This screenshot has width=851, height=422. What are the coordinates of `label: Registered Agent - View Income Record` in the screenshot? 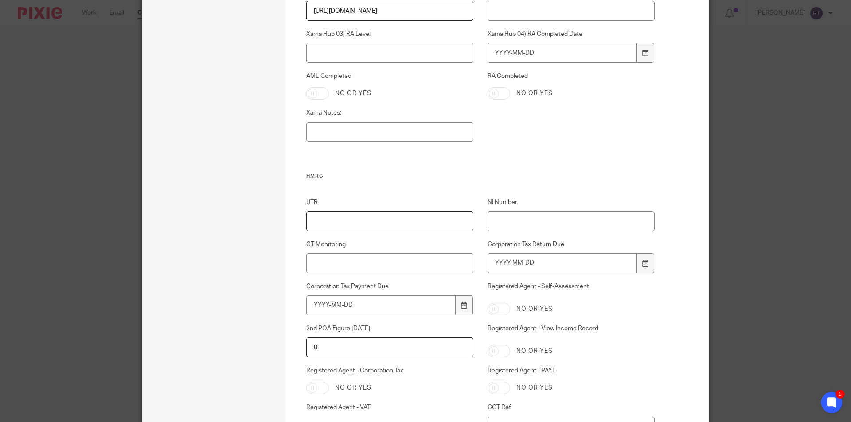 It's located at (571, 332).